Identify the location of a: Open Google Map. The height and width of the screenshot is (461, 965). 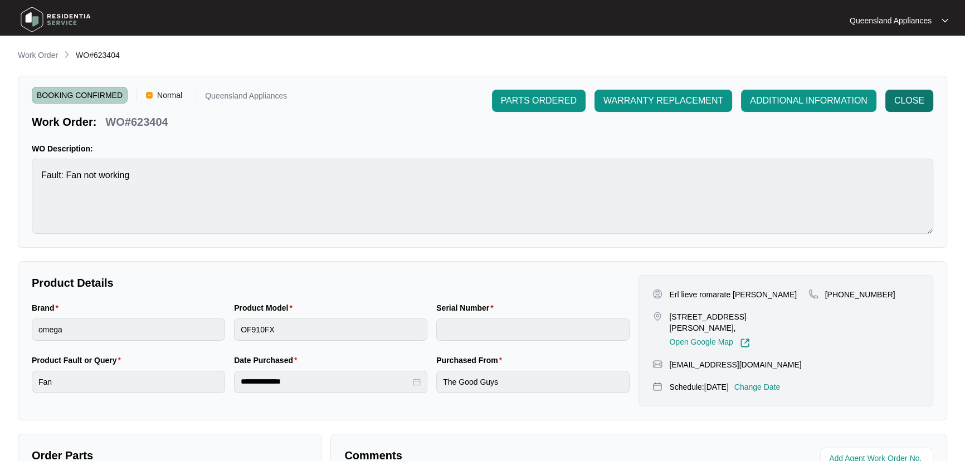
(709, 343).